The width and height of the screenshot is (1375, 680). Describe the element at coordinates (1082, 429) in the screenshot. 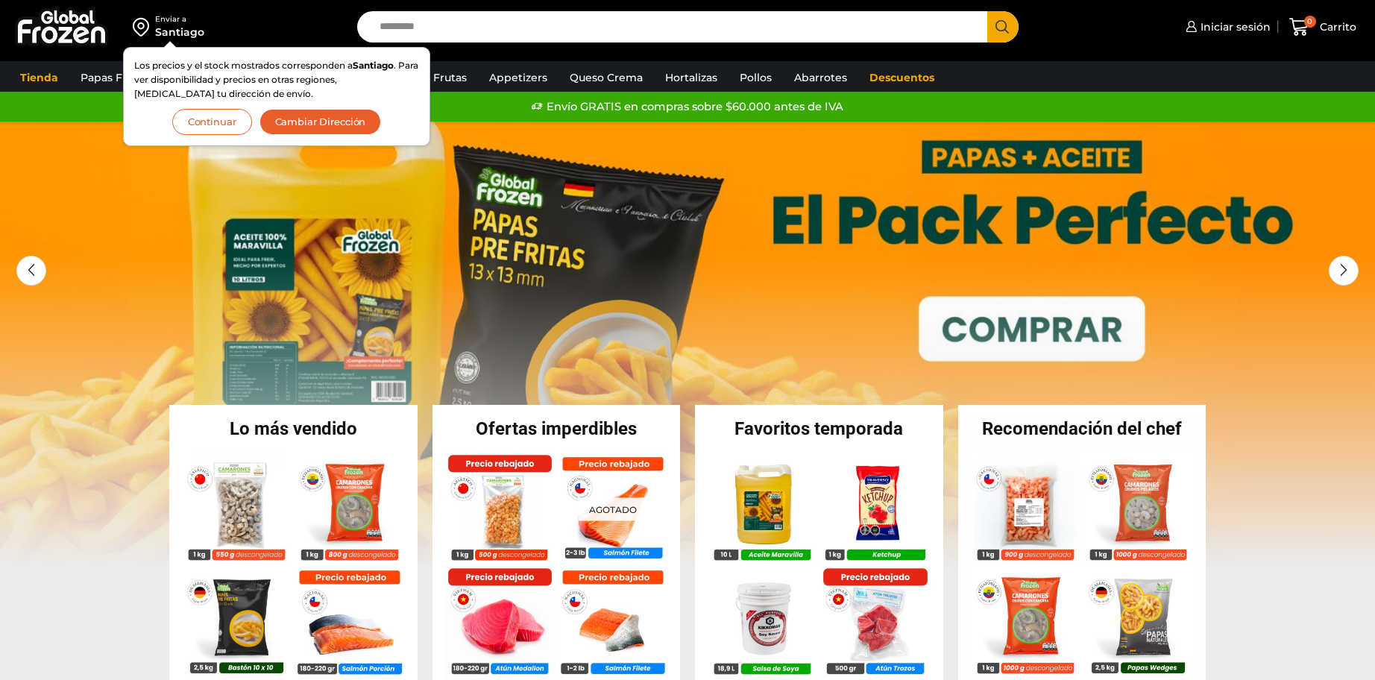

I see `h2: Recomendación del chef` at that location.